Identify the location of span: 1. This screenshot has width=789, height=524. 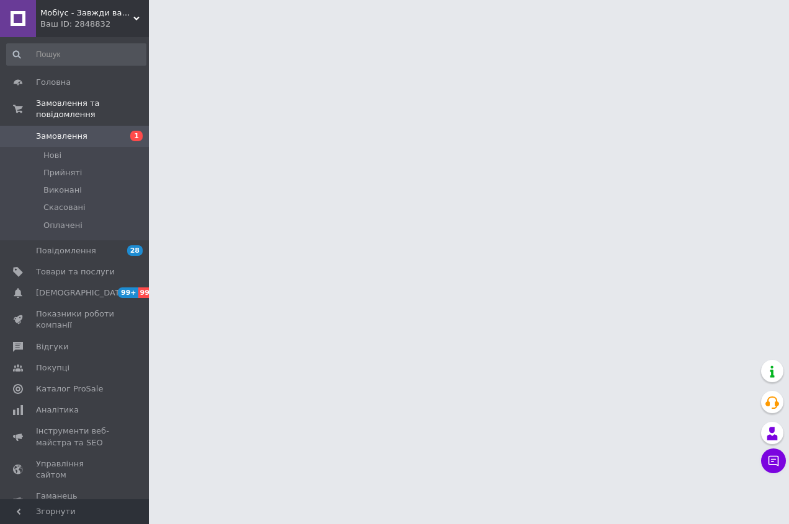
(136, 136).